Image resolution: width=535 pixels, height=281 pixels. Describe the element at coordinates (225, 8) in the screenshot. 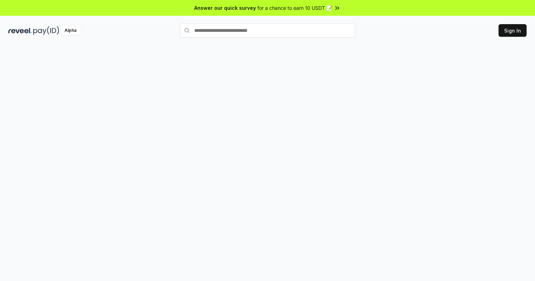

I see `span: Answer our quick survey` at that location.